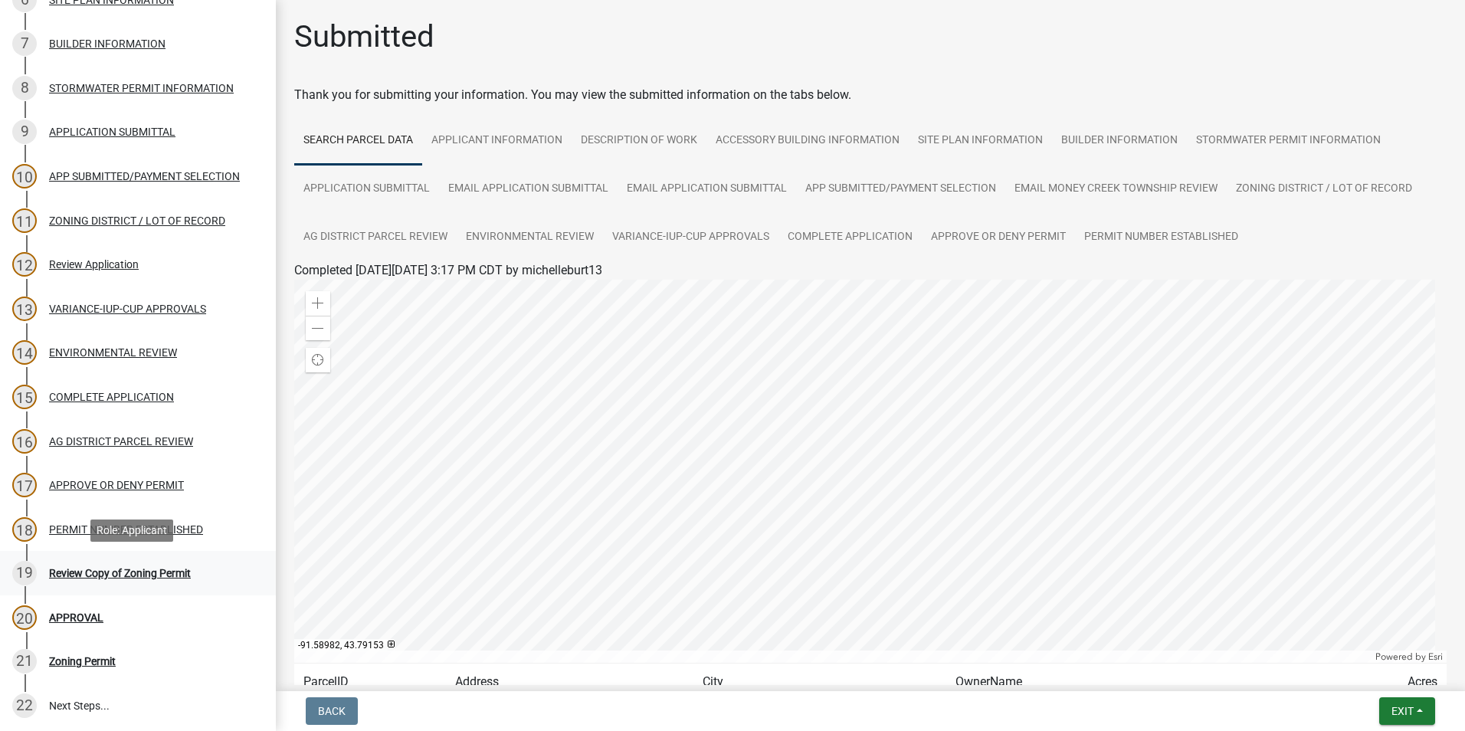 The height and width of the screenshot is (731, 1465). What do you see at coordinates (126, 529) in the screenshot?
I see `div: PERMIT NUMBER ESTABLISHED` at bounding box center [126, 529].